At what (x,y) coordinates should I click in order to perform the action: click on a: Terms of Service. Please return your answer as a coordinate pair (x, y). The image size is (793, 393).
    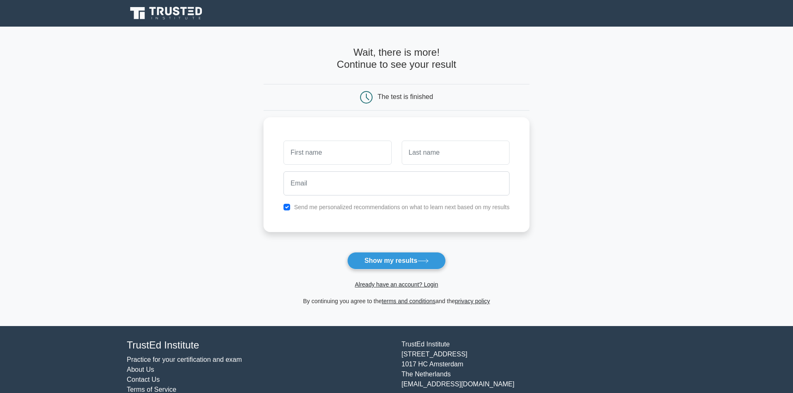
    Looking at the image, I should click on (151, 390).